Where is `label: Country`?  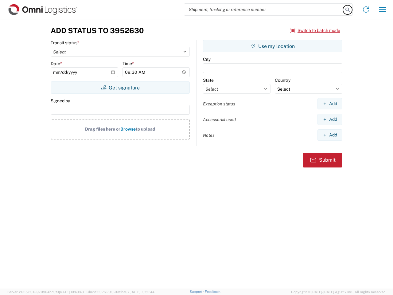
label: Country is located at coordinates (282, 80).